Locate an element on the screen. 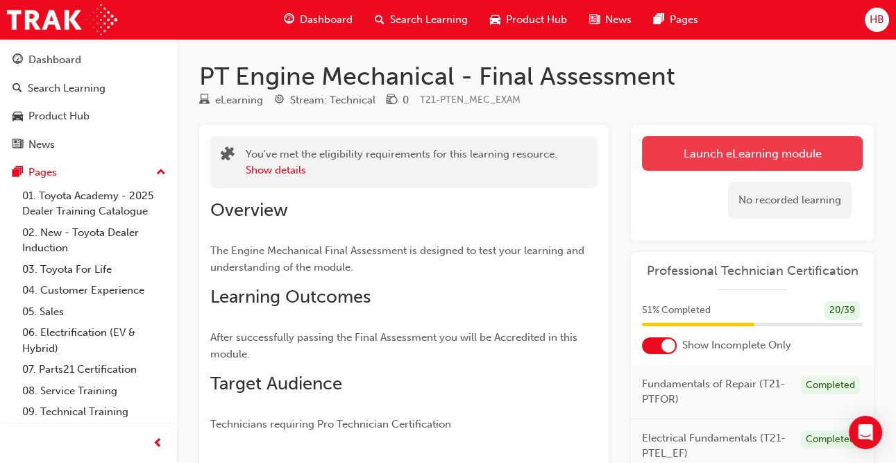  span: money-icon is located at coordinates (392, 101).